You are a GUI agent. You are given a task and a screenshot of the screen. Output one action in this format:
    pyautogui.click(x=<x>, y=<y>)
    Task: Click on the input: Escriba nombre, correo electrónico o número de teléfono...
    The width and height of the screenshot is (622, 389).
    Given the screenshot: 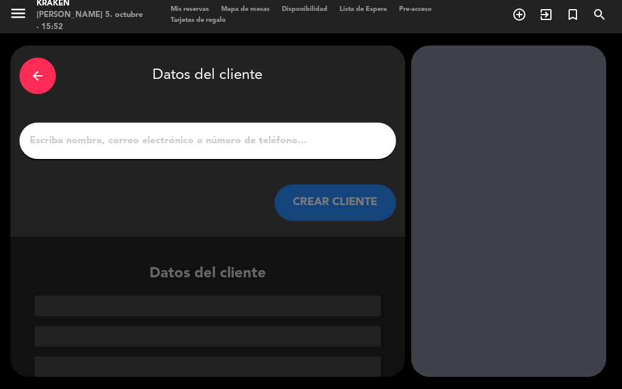 What is the action you would take?
    pyautogui.click(x=208, y=141)
    